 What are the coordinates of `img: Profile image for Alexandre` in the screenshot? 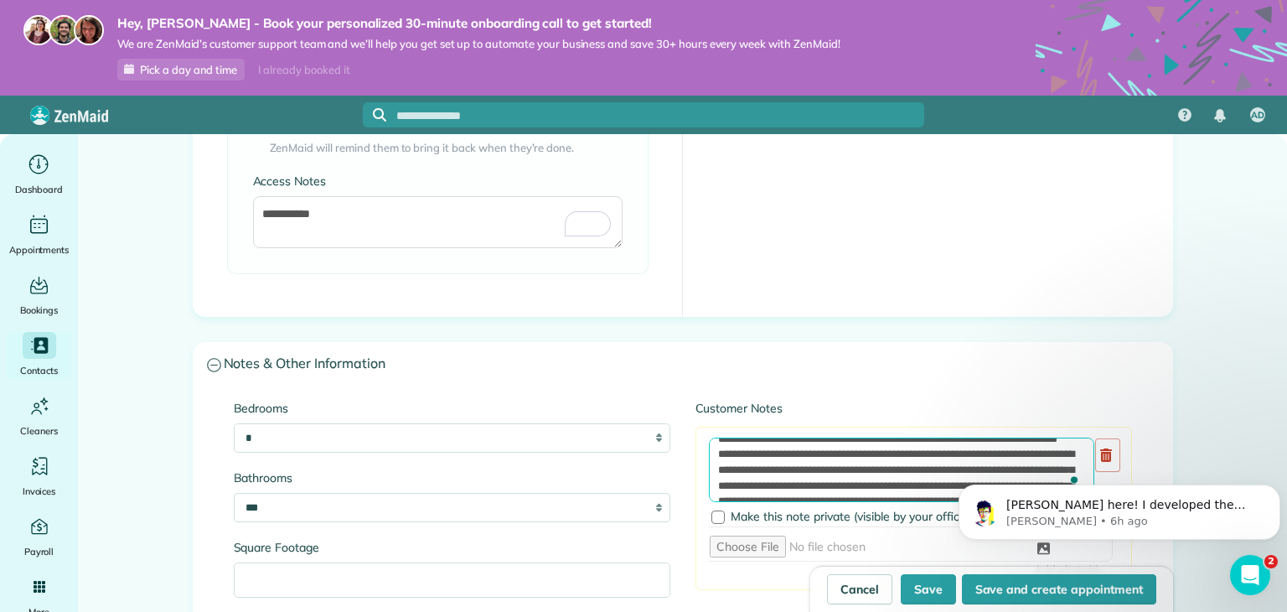 It's located at (33, 64).